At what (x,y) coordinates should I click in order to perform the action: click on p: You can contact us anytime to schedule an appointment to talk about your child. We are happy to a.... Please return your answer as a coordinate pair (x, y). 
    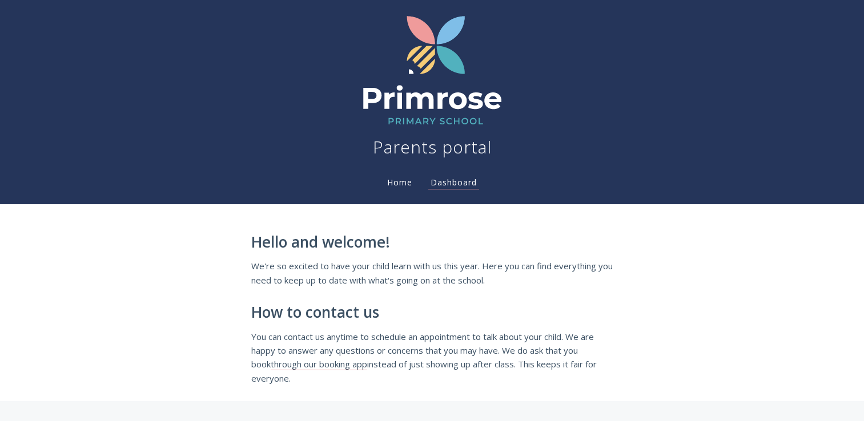
    Looking at the image, I should click on (432, 358).